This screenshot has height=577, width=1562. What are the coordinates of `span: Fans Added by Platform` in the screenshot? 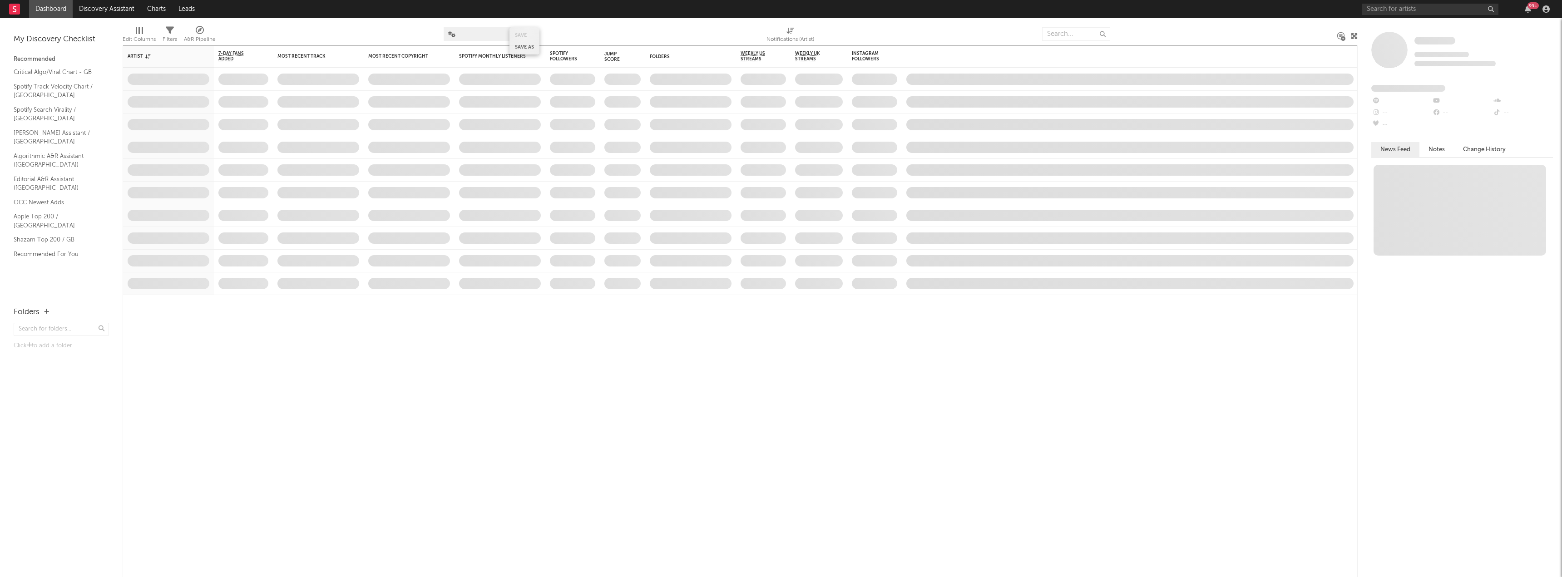 It's located at (1408, 88).